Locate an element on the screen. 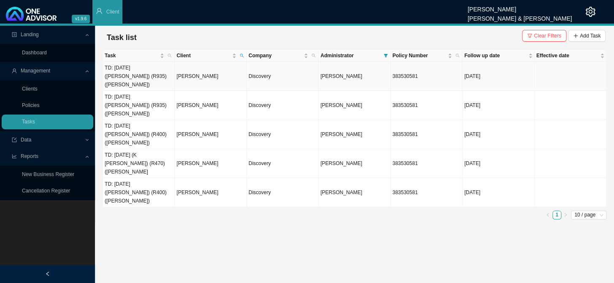 Image resolution: width=614 pixels, height=283 pixels. span: line-chart is located at coordinates (14, 156).